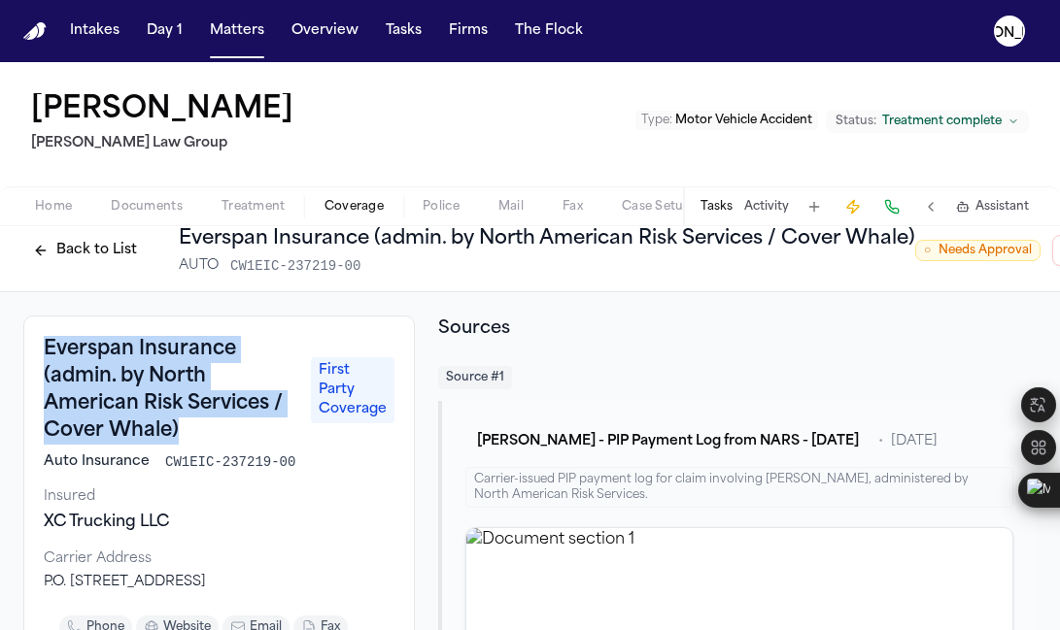  What do you see at coordinates (96, 462) in the screenshot?
I see `span: Auto Insurance` at bounding box center [96, 462].